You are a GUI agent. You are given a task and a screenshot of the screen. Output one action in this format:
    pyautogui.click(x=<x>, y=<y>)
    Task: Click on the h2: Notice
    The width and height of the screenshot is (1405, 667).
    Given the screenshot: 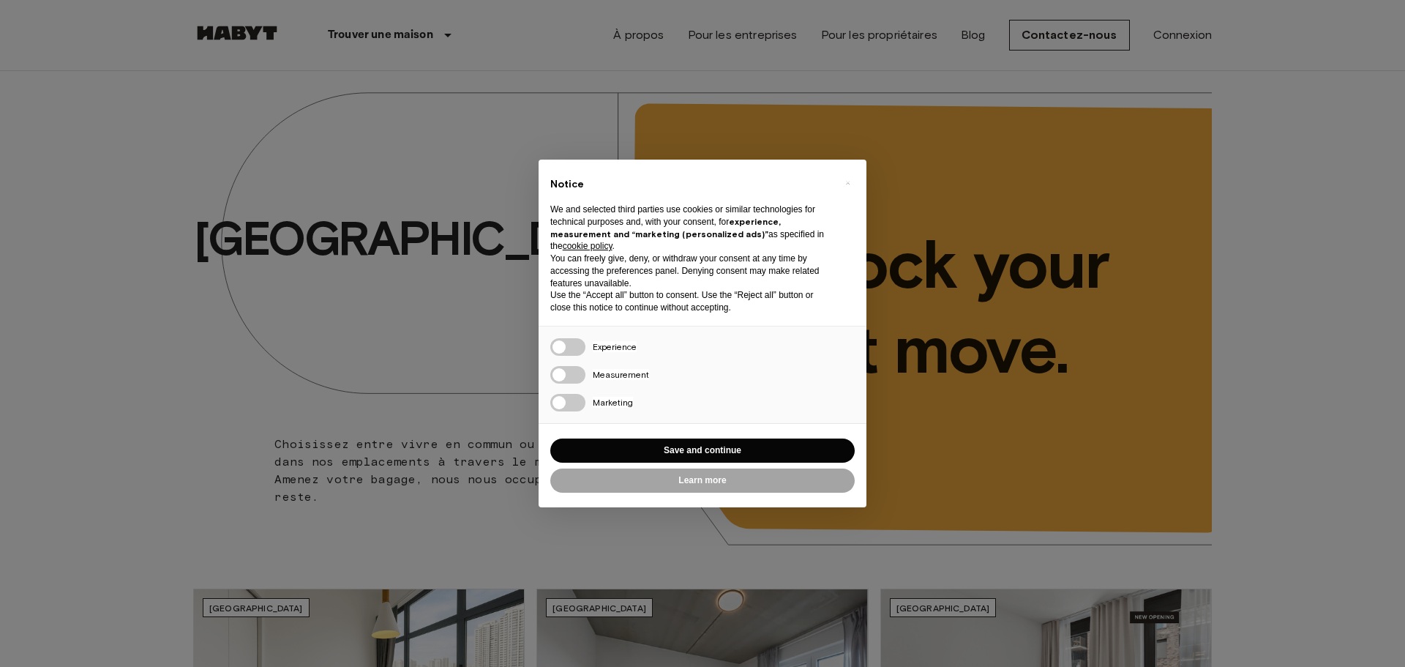 What is the action you would take?
    pyautogui.click(x=691, y=184)
    